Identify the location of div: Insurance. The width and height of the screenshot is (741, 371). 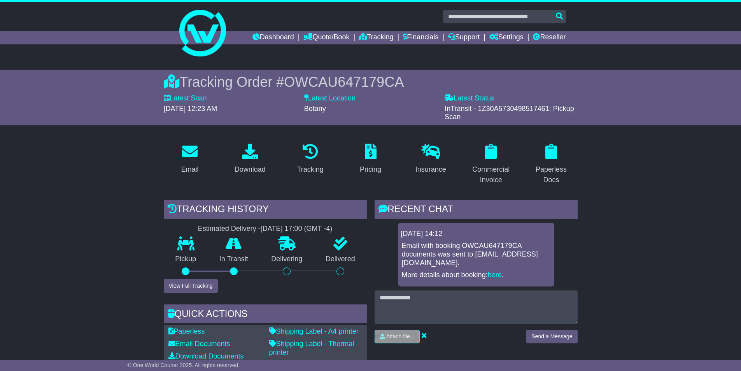
(430, 169).